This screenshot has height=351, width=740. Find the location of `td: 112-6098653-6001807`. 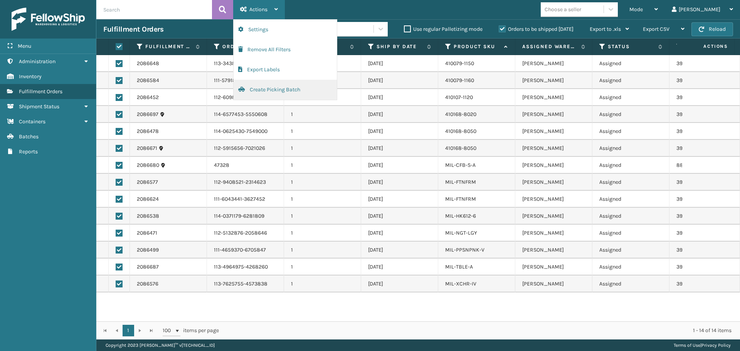

td: 112-6098653-6001807 is located at coordinates (246, 98).